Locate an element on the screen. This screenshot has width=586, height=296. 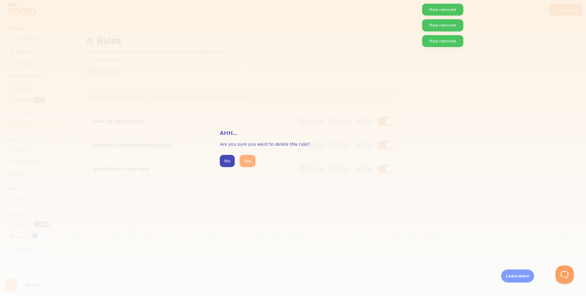
h3: Ahh... is located at coordinates (293, 133).